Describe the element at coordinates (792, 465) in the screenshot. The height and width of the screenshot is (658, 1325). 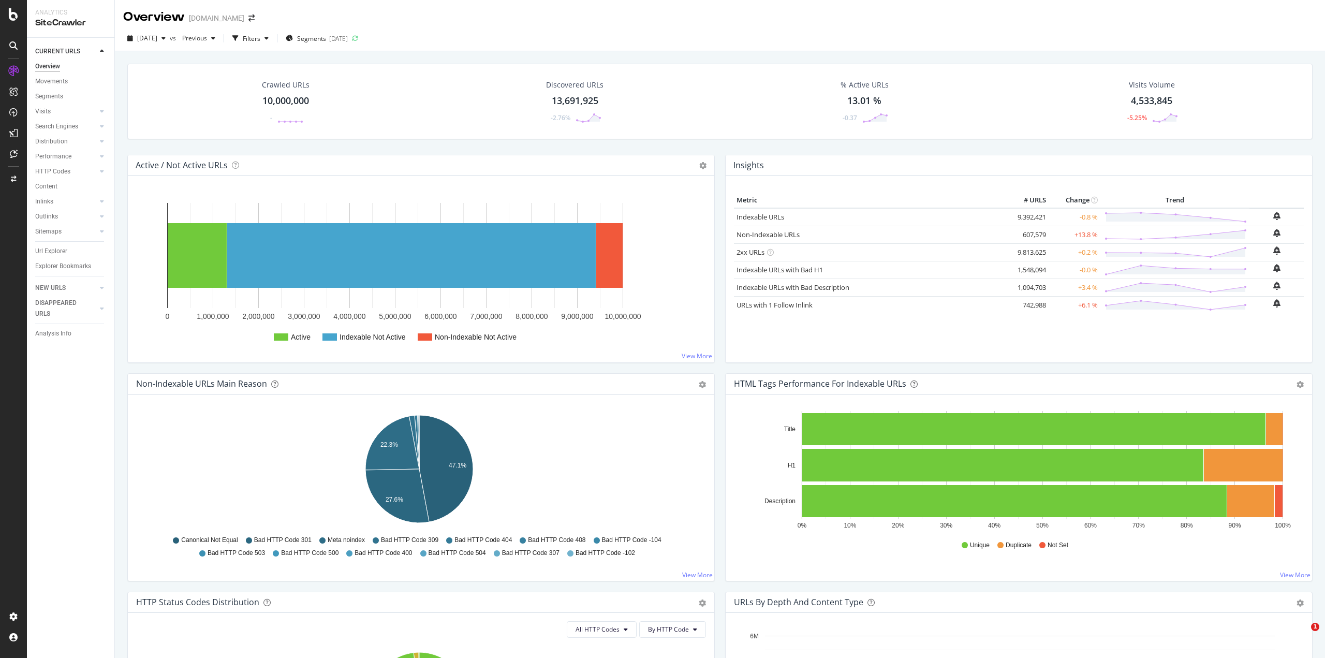
I see `text: H1` at that location.